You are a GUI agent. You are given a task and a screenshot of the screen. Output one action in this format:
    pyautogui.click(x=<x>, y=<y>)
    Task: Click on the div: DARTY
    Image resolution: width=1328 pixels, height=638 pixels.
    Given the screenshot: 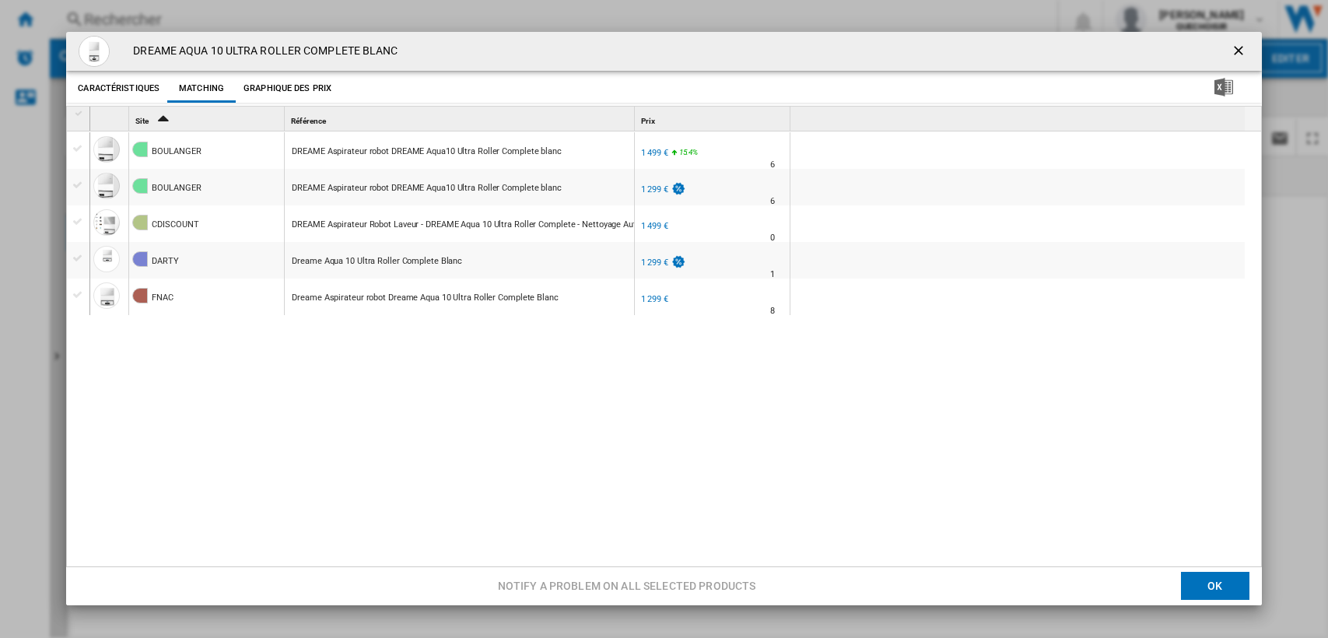 What is the action you would take?
    pyautogui.click(x=165, y=261)
    